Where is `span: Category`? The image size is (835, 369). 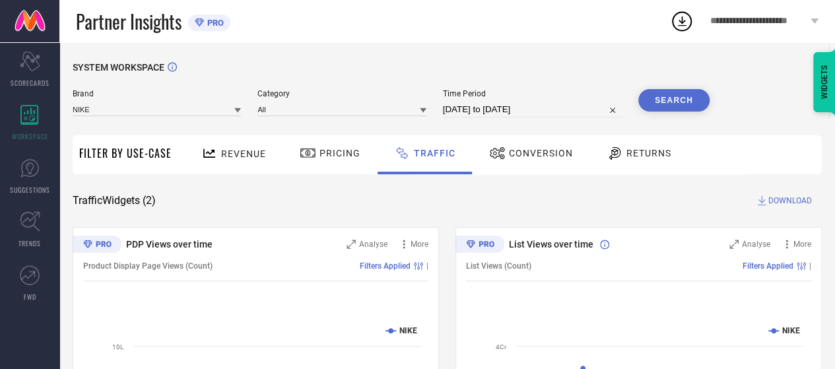
span: Category is located at coordinates (341, 94).